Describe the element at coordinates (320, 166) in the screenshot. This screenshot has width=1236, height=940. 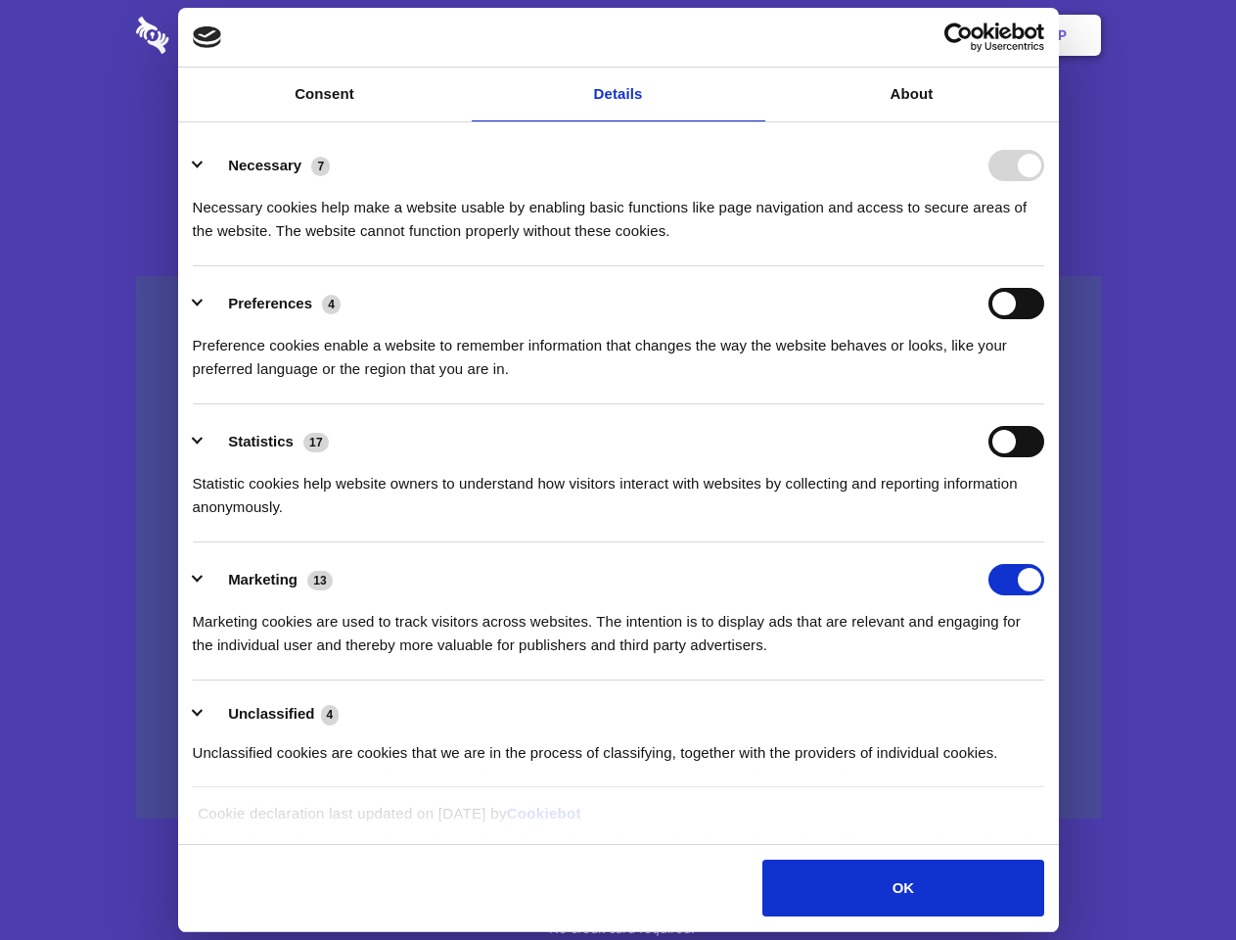
I see `span: 7` at that location.